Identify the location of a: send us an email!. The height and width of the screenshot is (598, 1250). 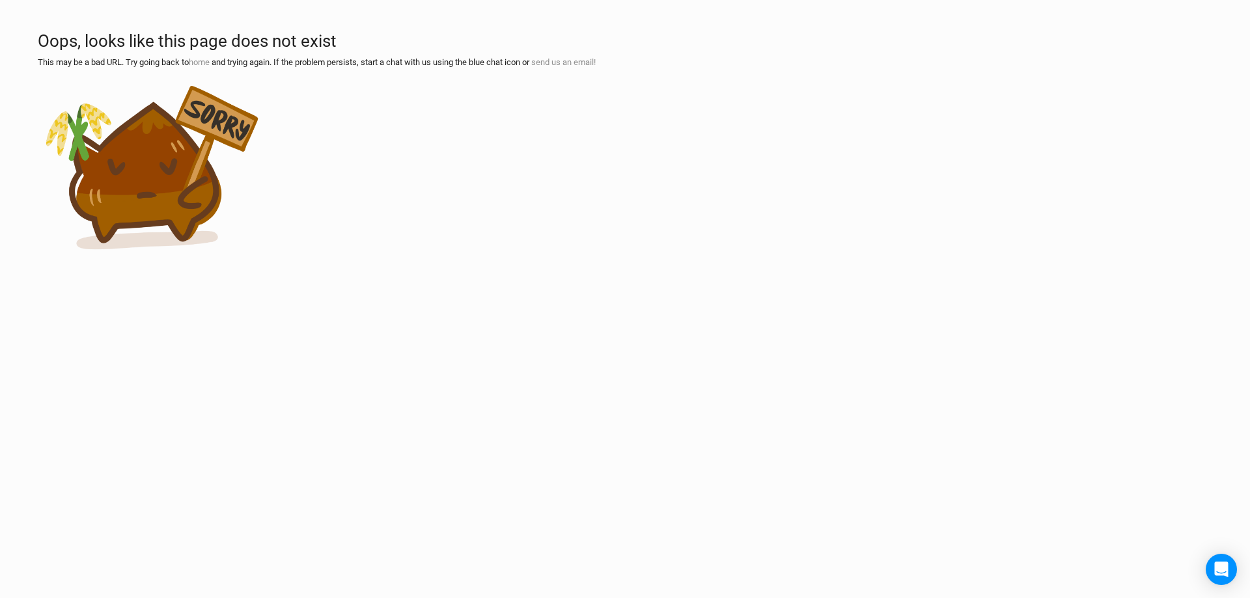
(563, 62).